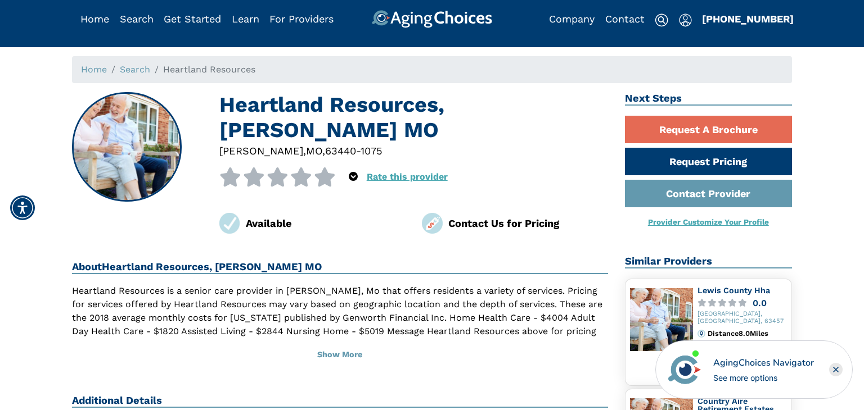 Image resolution: width=864 pixels, height=410 pixels. What do you see at coordinates (209, 69) in the screenshot?
I see `span: Heartland Resources` at bounding box center [209, 69].